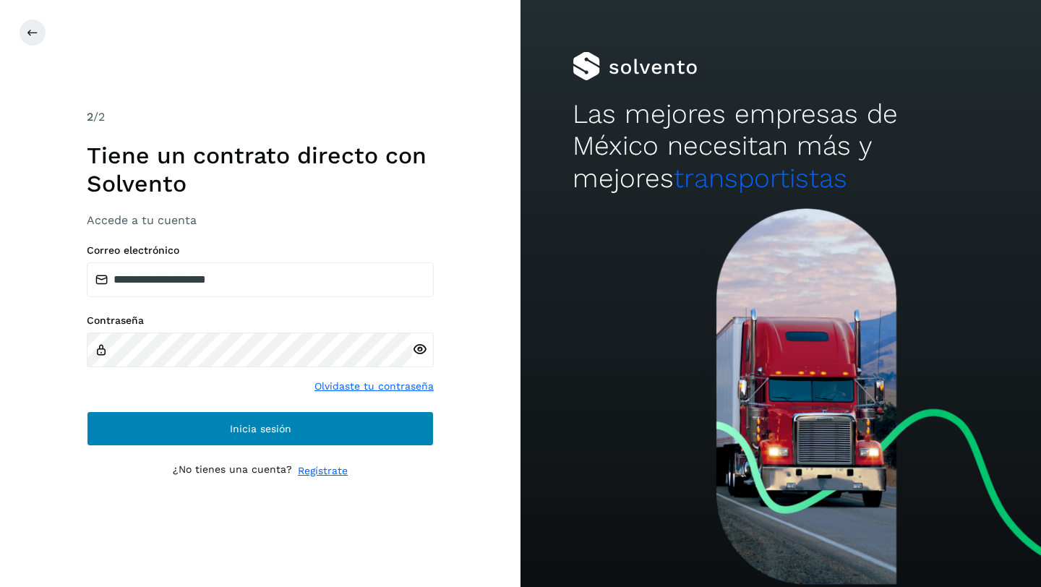 The image size is (1041, 587). I want to click on h1: Tiene un contrato directo con Solvento, so click(260, 169).